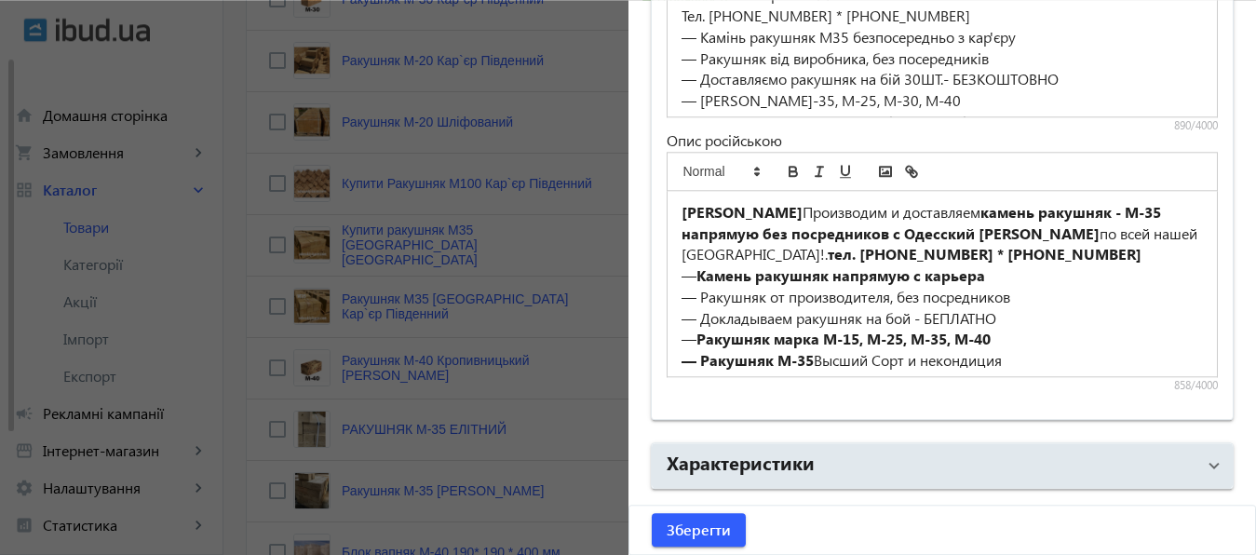 Image resolution: width=1256 pixels, height=555 pixels. Describe the element at coordinates (698, 530) in the screenshot. I see `span: Зберегти` at that location.